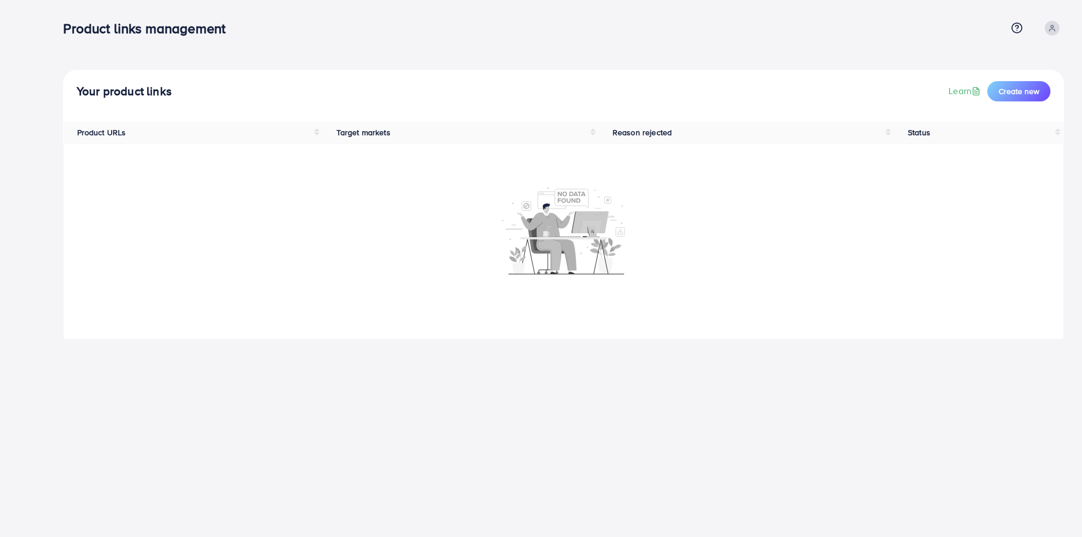  What do you see at coordinates (101, 132) in the screenshot?
I see `span: Product URLs` at bounding box center [101, 132].